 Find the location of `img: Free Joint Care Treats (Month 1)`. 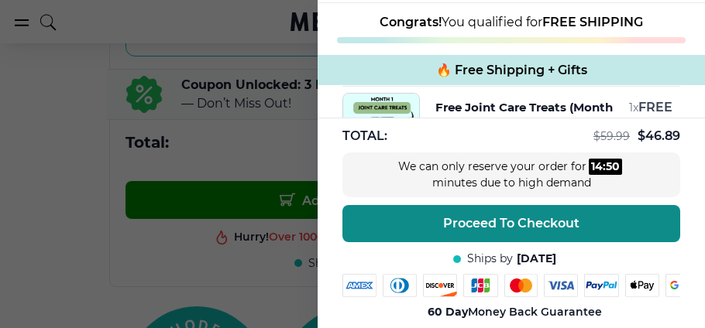

img: Free Joint Care Treats (Month 1) is located at coordinates (381, 132).